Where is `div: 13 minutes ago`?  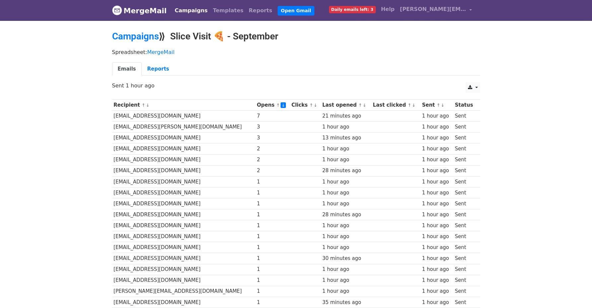 div: 13 minutes ago is located at coordinates (346, 138).